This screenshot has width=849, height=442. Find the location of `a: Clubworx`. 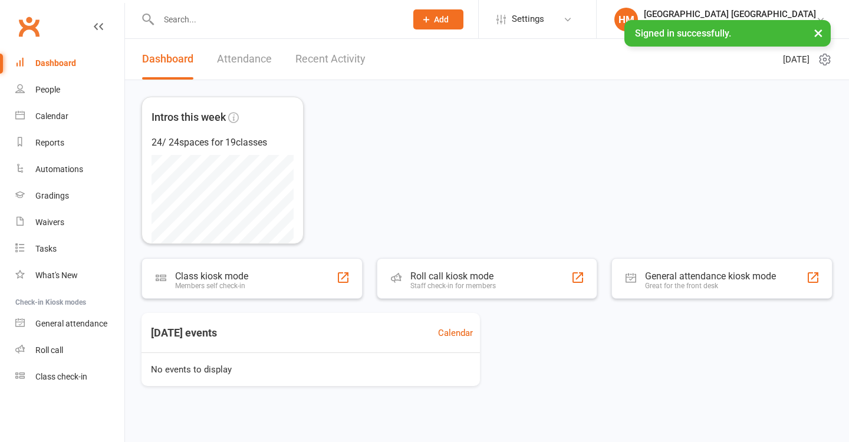

a: Clubworx is located at coordinates (29, 27).